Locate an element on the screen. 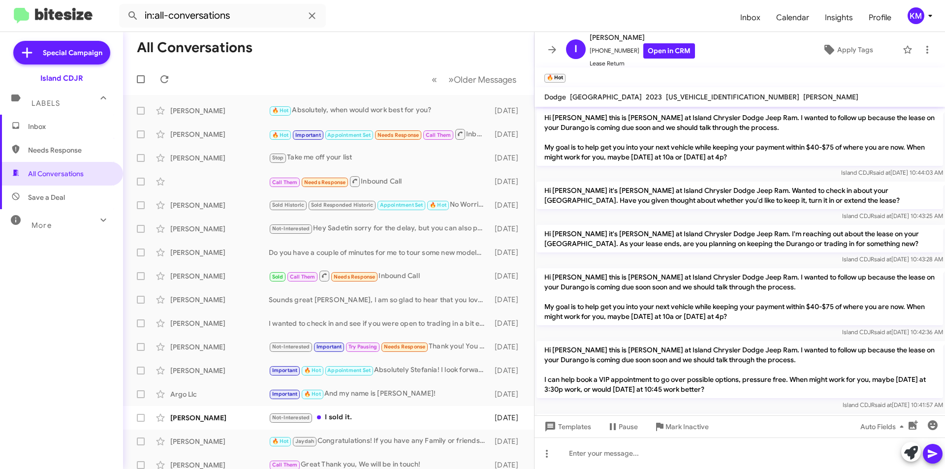 The width and height of the screenshot is (945, 469). span: Stop is located at coordinates (278, 158).